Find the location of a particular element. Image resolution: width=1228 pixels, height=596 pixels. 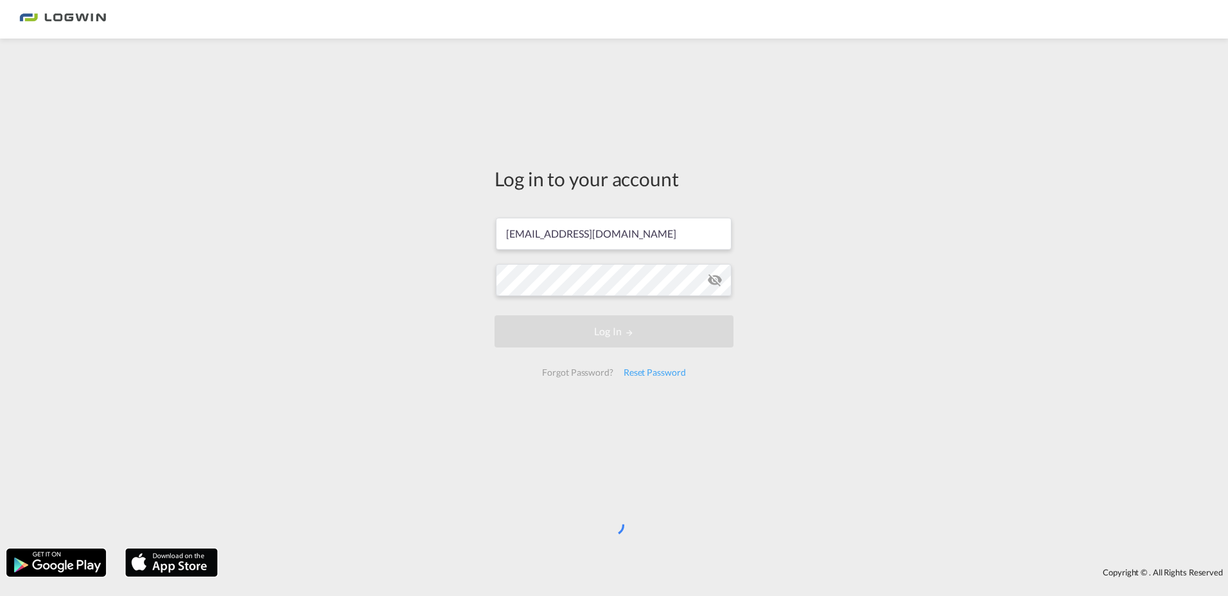

img: apple.png is located at coordinates (172, 563).